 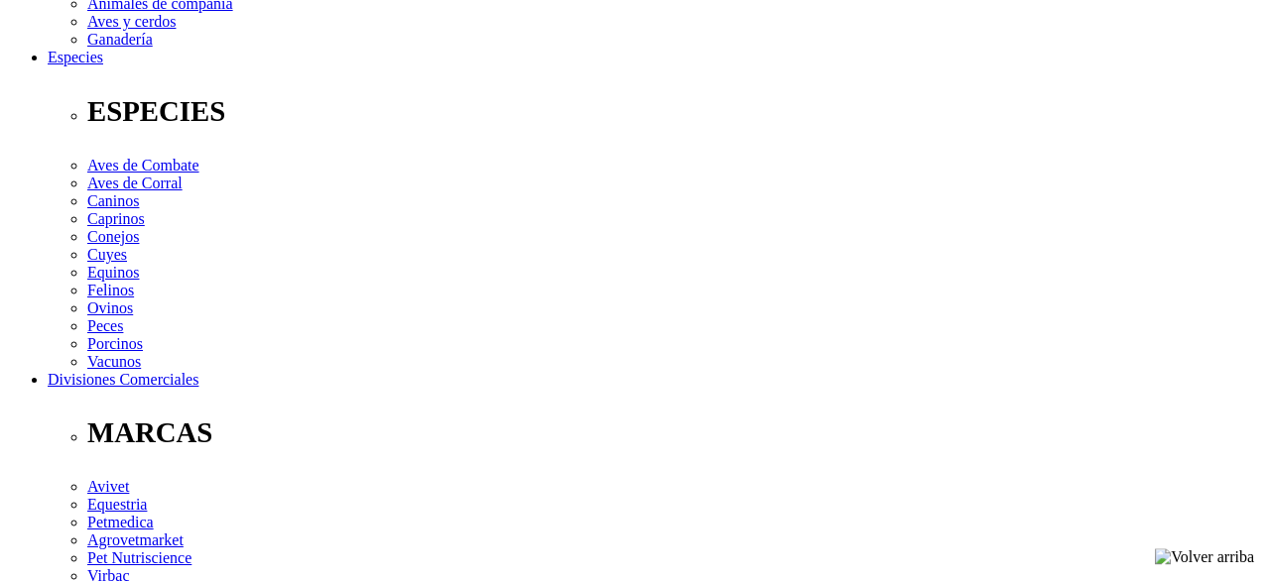 What do you see at coordinates (116, 218) in the screenshot?
I see `a: Caprinos` at bounding box center [116, 218].